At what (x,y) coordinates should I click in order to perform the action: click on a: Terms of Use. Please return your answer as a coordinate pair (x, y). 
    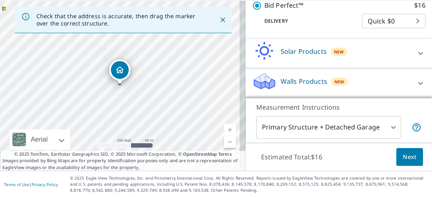
    Looking at the image, I should click on (17, 185).